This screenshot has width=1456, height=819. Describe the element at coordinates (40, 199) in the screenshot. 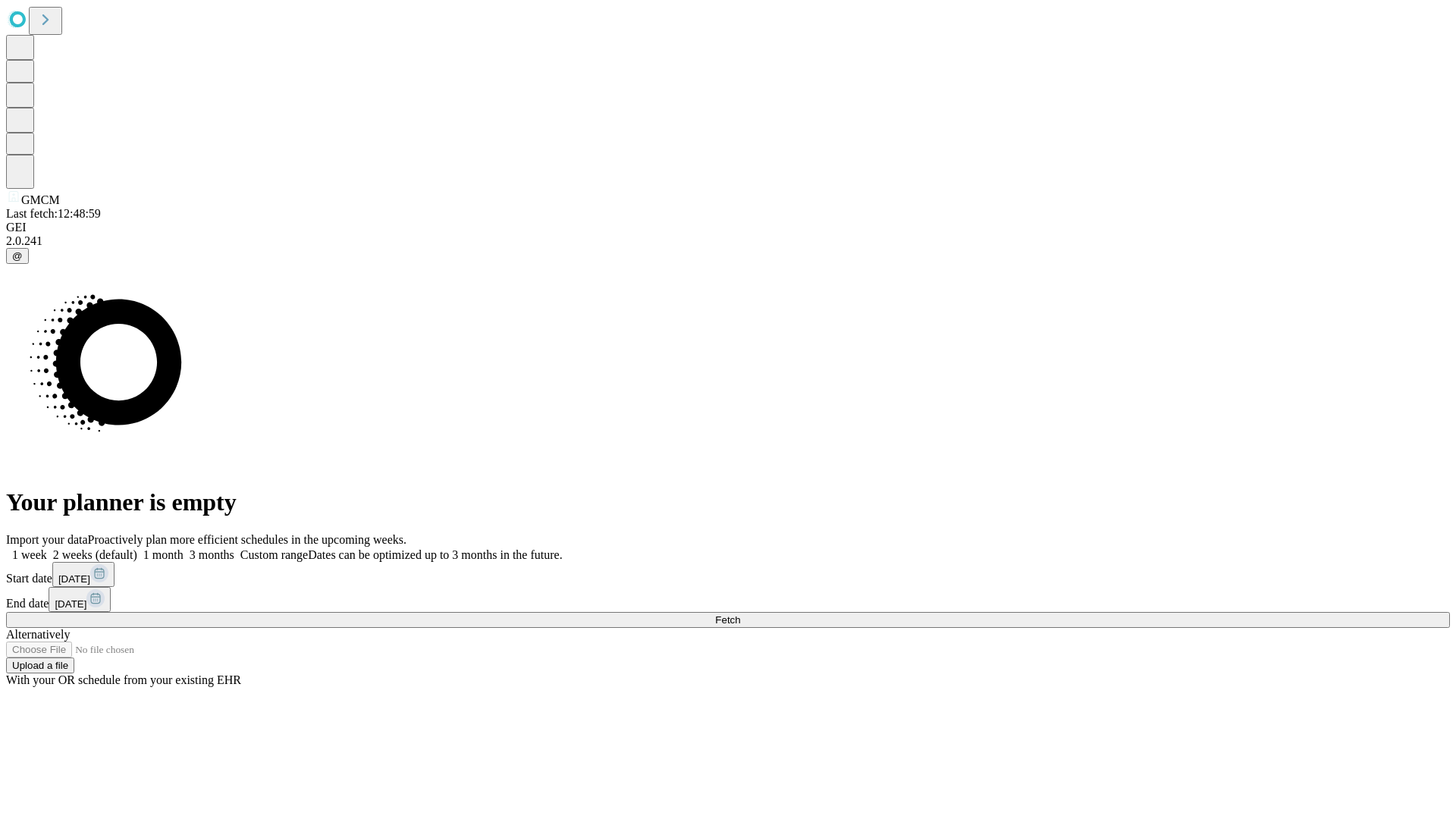

I see `span: GMCM` at that location.